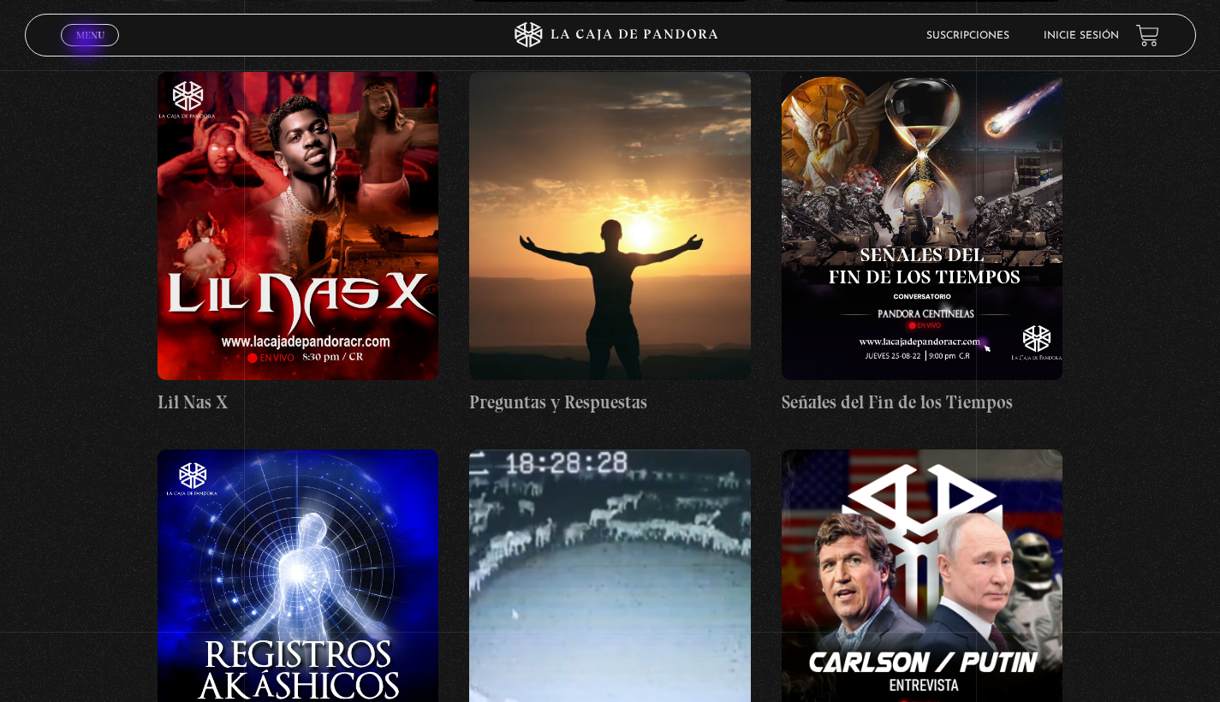 This screenshot has width=1220, height=702. What do you see at coordinates (298, 244) in the screenshot?
I see `a: Lil Nas X` at bounding box center [298, 244].